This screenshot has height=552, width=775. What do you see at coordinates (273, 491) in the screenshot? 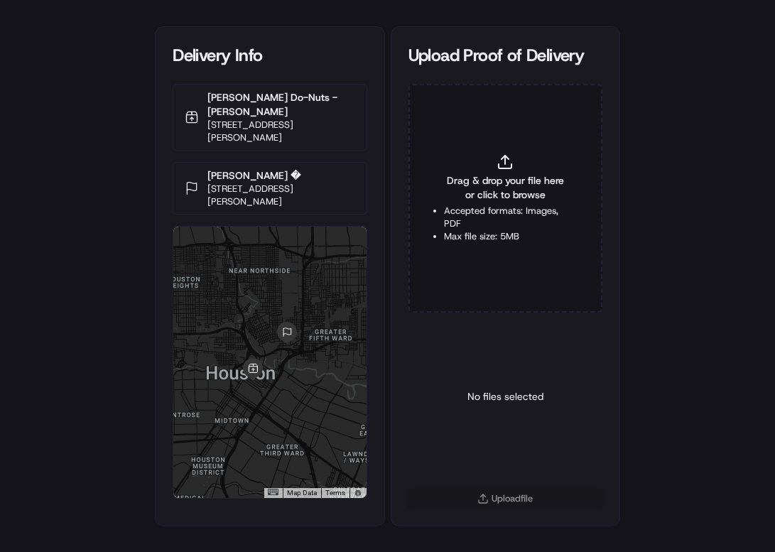
I see `button: Keyboard shortcuts` at bounding box center [273, 491].